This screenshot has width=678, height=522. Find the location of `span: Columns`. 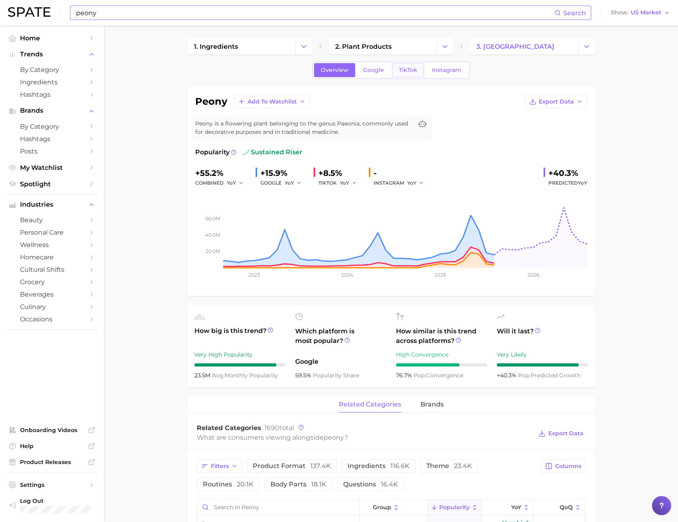

span: Columns is located at coordinates (568, 466).